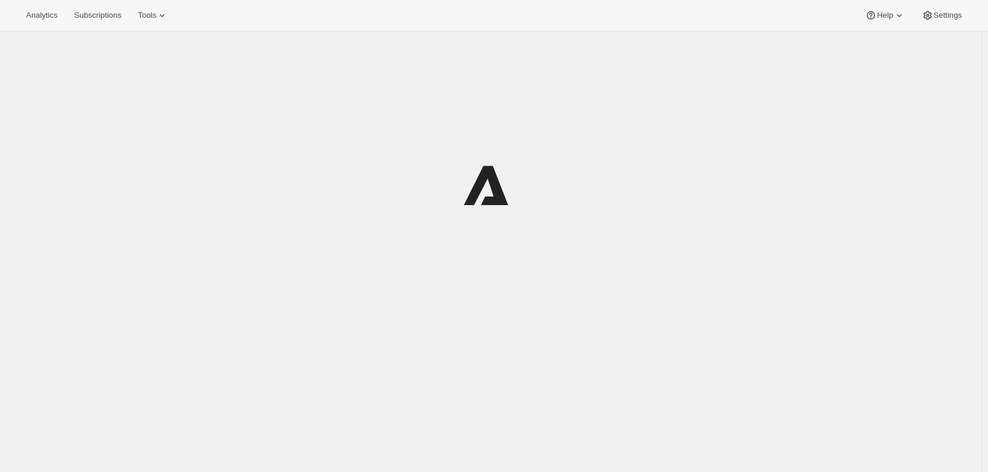 The width and height of the screenshot is (988, 472). I want to click on span: Settings, so click(948, 15).